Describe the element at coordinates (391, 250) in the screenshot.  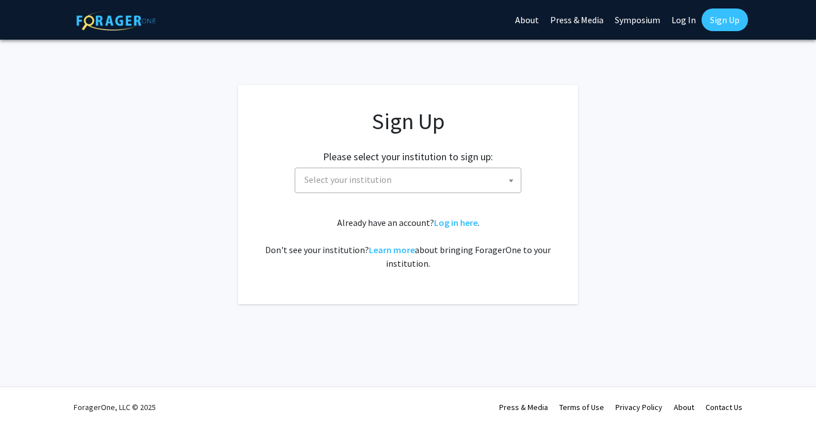
I see `a: Learn more about bringing ForagerOne to your institution` at that location.